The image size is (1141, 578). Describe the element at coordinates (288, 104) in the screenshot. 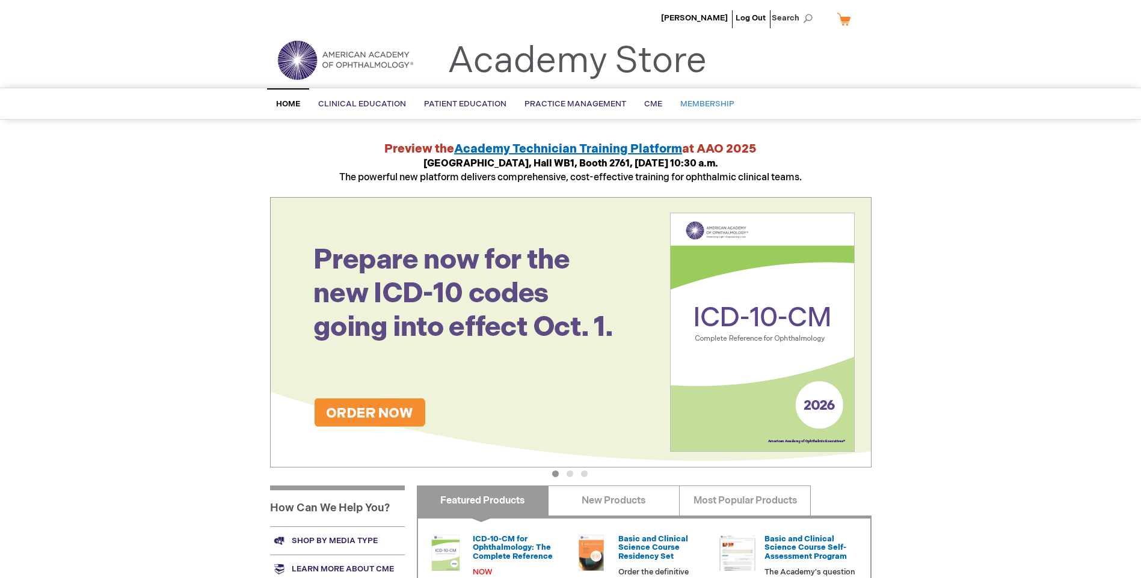

I see `span: Home` at that location.